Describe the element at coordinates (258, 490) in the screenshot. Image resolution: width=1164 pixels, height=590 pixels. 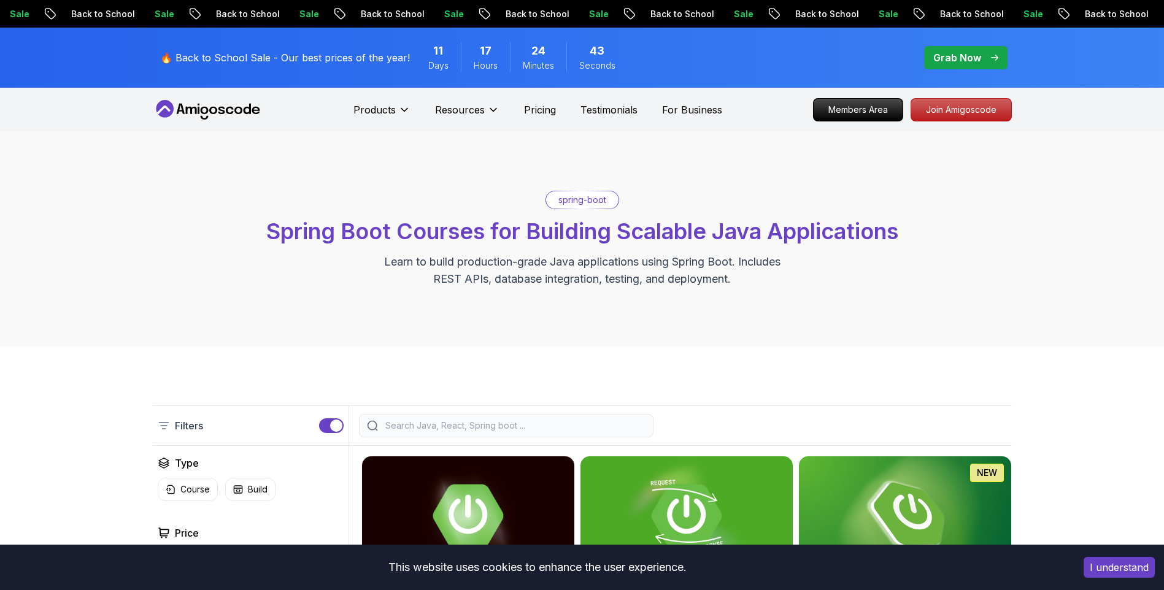
I see `p: Build` at that location.